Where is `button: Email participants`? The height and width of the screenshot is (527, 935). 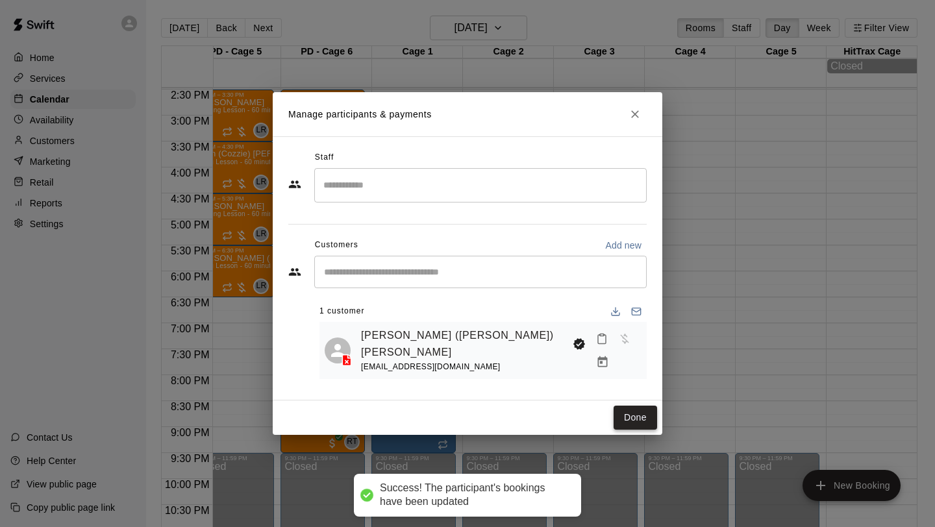
button: Email participants is located at coordinates (636, 312).